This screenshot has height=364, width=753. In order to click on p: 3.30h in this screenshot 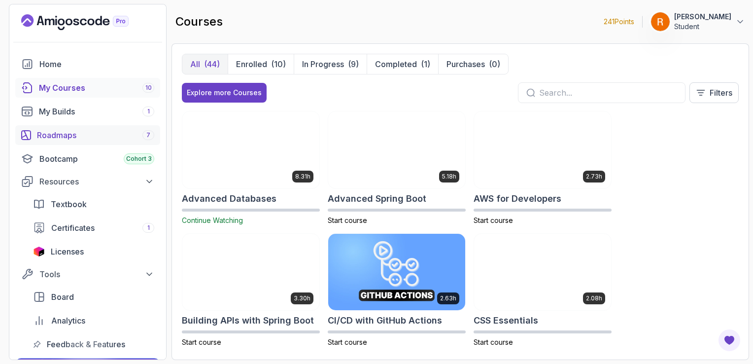, I will do `click(302, 298)`.